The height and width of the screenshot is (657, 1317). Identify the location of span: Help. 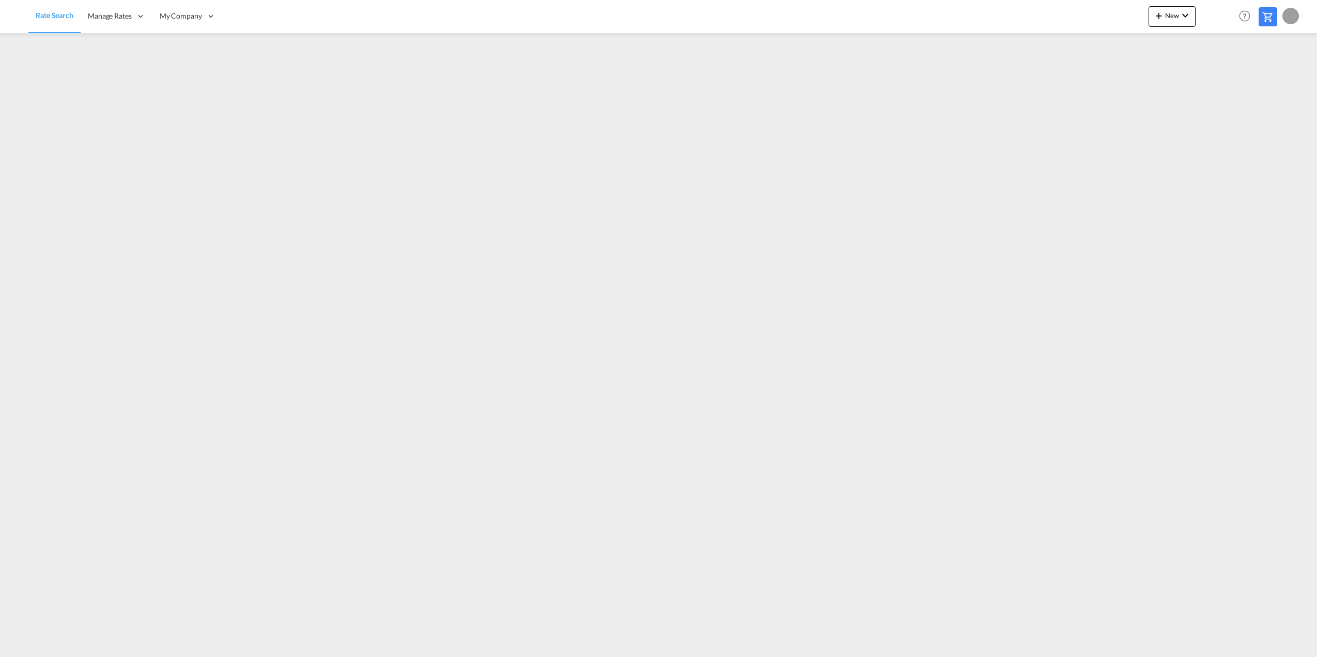
(1245, 16).